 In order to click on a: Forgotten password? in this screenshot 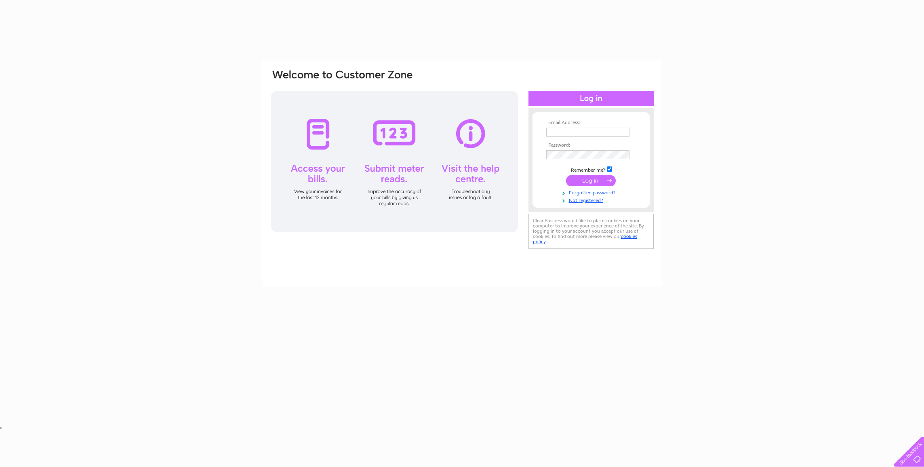, I will do `click(592, 192)`.